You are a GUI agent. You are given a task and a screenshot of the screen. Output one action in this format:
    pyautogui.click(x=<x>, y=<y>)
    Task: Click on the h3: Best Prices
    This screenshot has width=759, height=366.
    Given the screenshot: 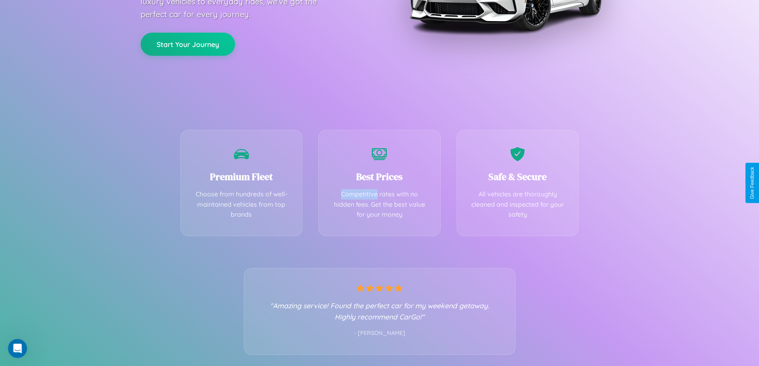 What is the action you would take?
    pyautogui.click(x=379, y=177)
    